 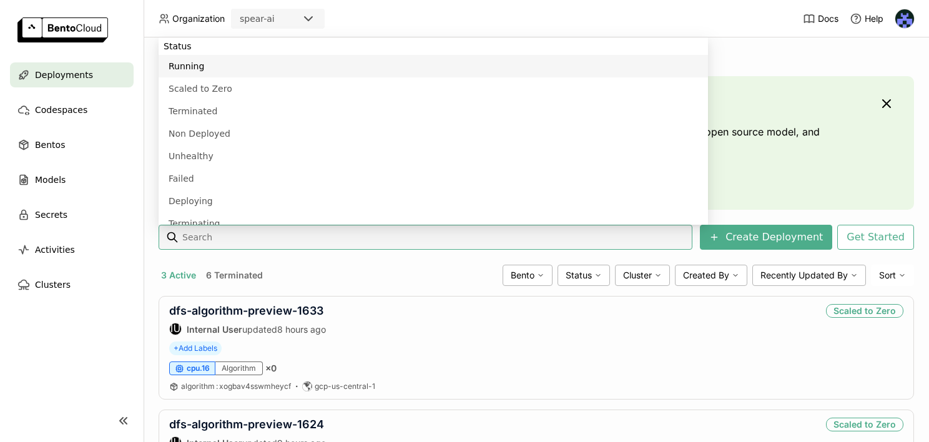 What do you see at coordinates (236, 386) in the screenshot?
I see `a: algorithm:xogbav4sswmheycf` at bounding box center [236, 386].